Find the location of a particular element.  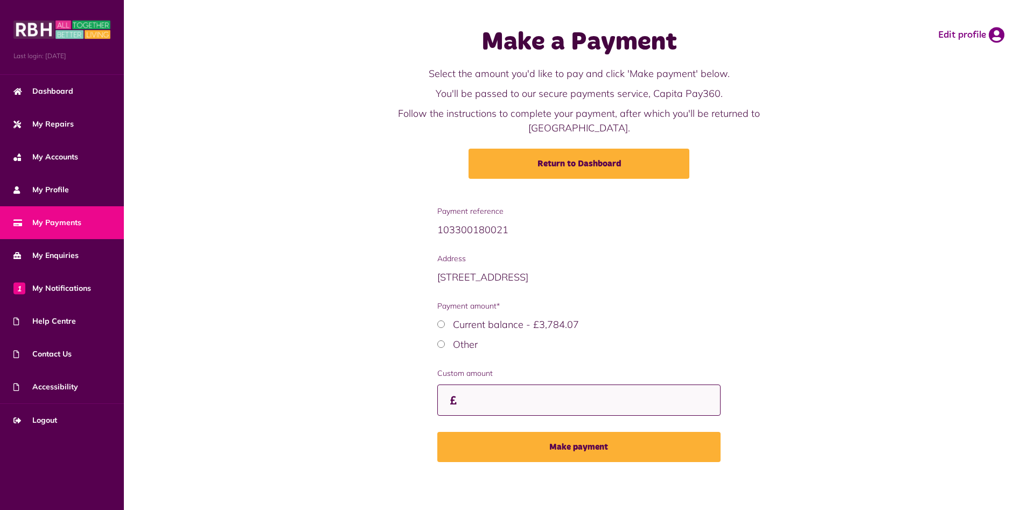

span: 1 is located at coordinates (19, 288).